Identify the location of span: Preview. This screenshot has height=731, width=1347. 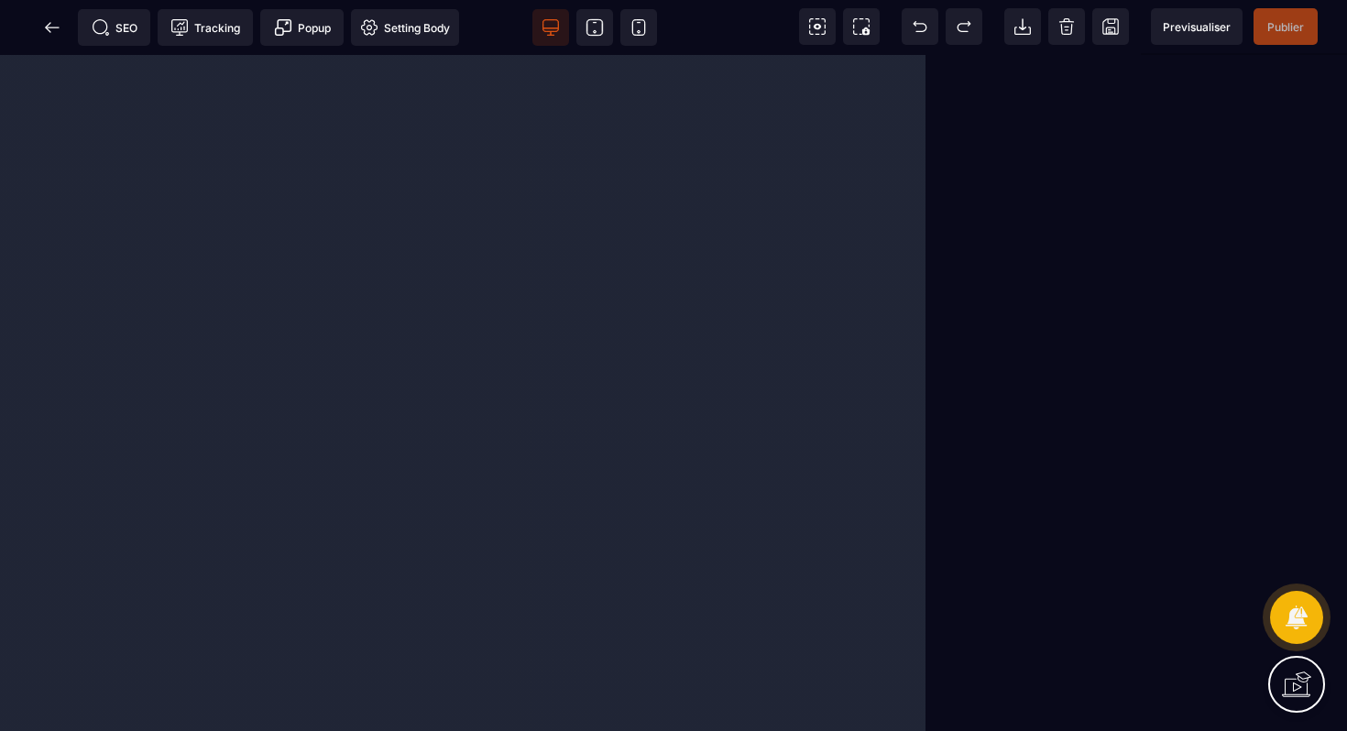
(1196, 27).